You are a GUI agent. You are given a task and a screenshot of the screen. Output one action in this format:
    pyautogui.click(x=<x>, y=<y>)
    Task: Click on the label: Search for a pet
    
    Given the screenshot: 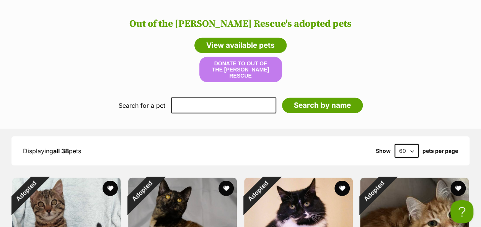 What is the action you would take?
    pyautogui.click(x=142, y=106)
    